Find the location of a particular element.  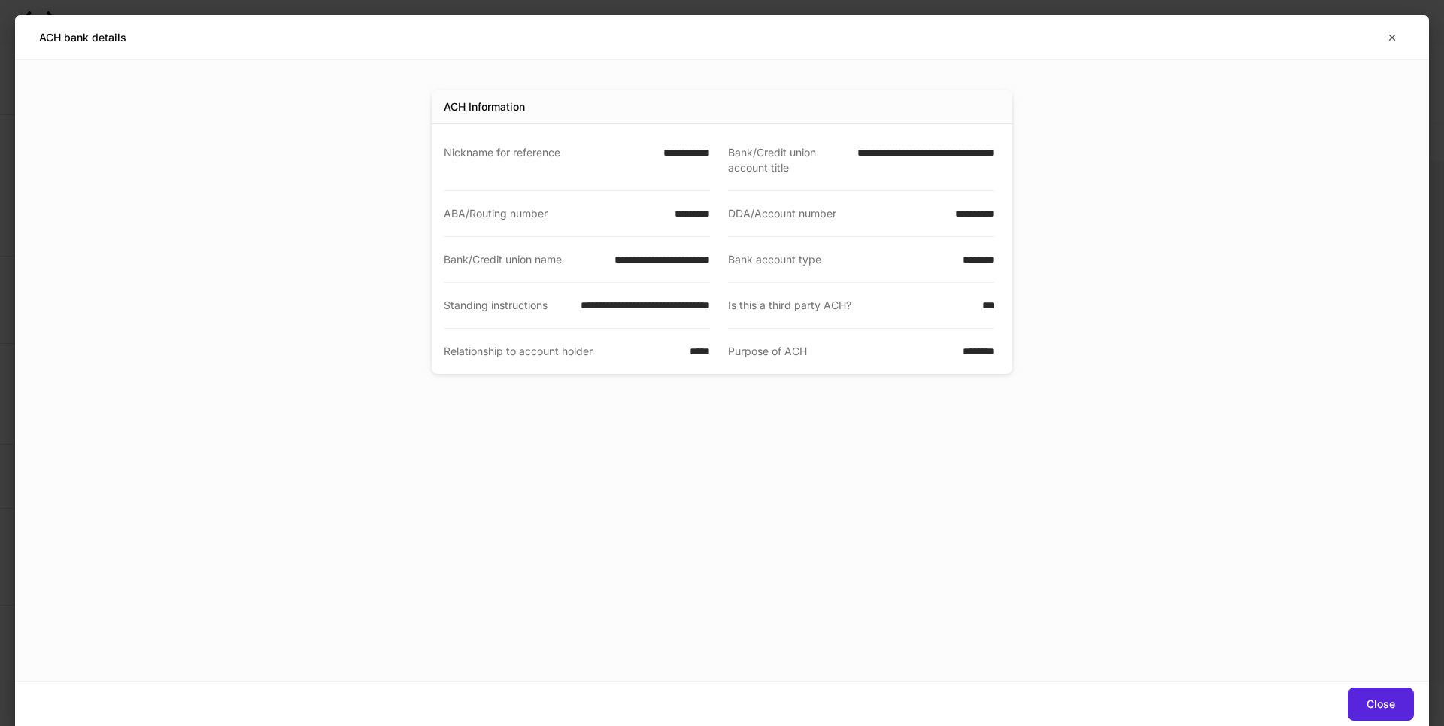

div: Bank/Credit union name is located at coordinates (524, 259).